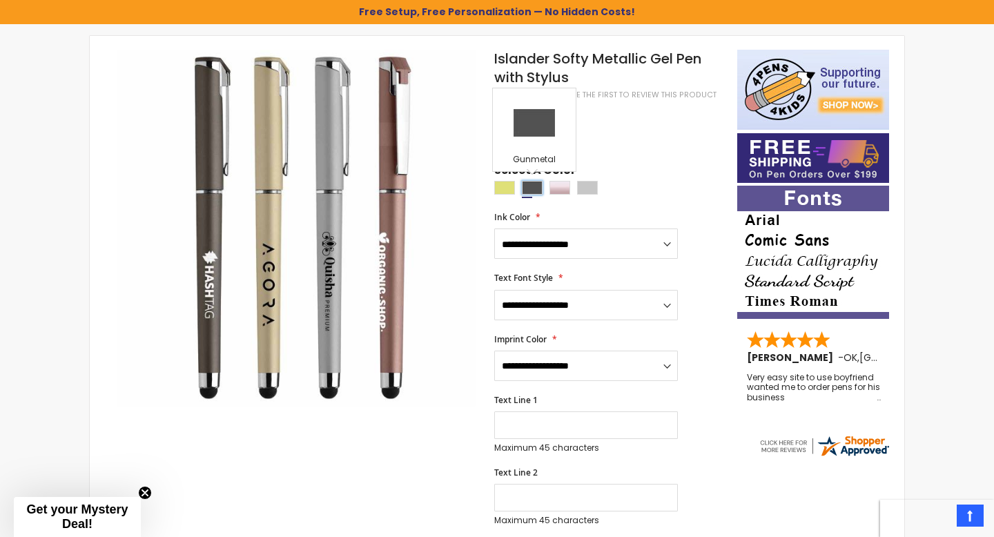  Describe the element at coordinates (587, 188) in the screenshot. I see `div: Silver` at that location.